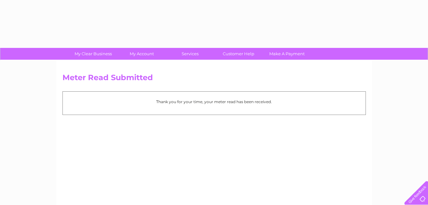 This screenshot has width=428, height=205. What do you see at coordinates (93, 54) in the screenshot?
I see `a: My Clear Business` at bounding box center [93, 54].